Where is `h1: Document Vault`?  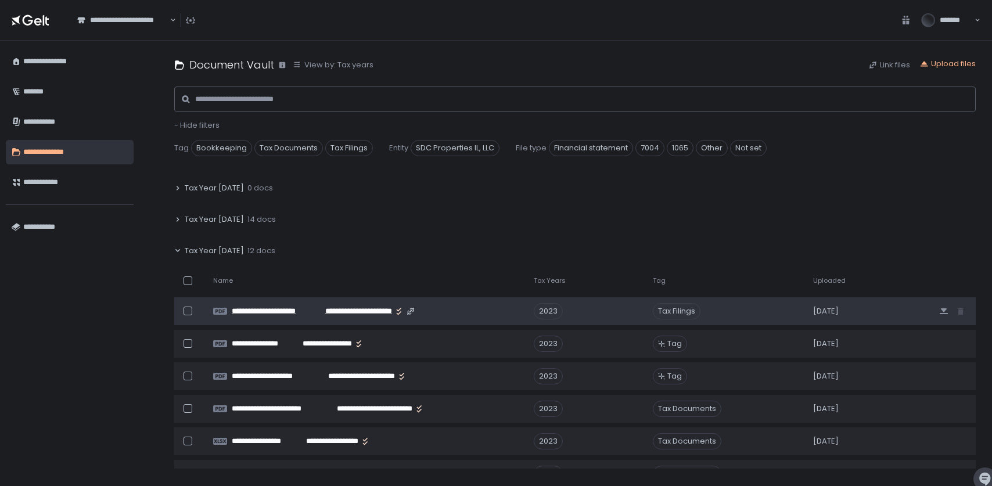
h1: Document Vault is located at coordinates (232, 64).